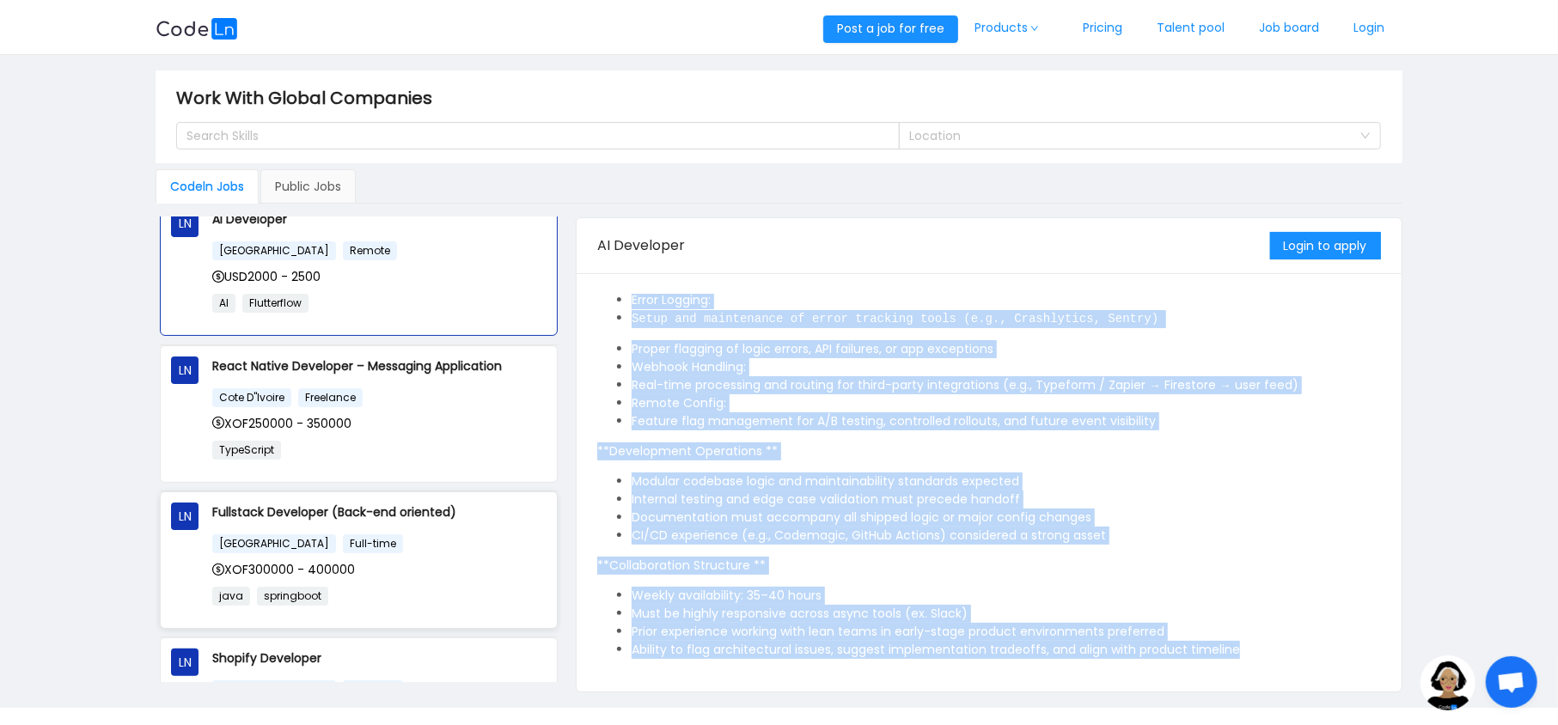 The width and height of the screenshot is (1558, 725). Describe the element at coordinates (1006, 535) in the screenshot. I see `li: CI/CD experience (e.g., Codemagic, GitHub Actions) considered a strong asset` at that location.